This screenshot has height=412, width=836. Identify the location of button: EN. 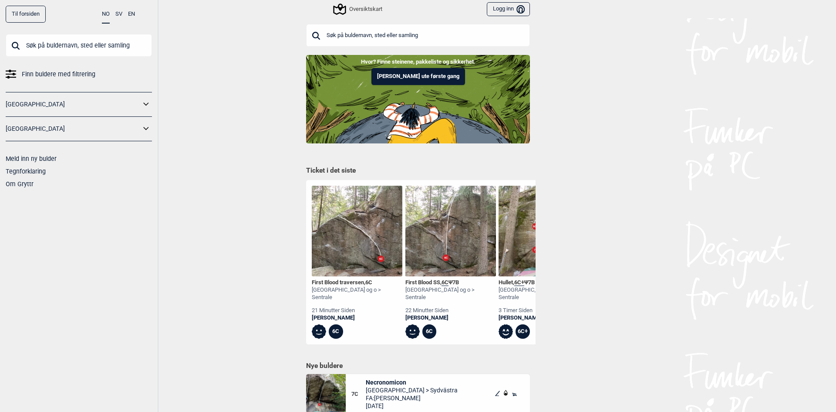
(132, 14).